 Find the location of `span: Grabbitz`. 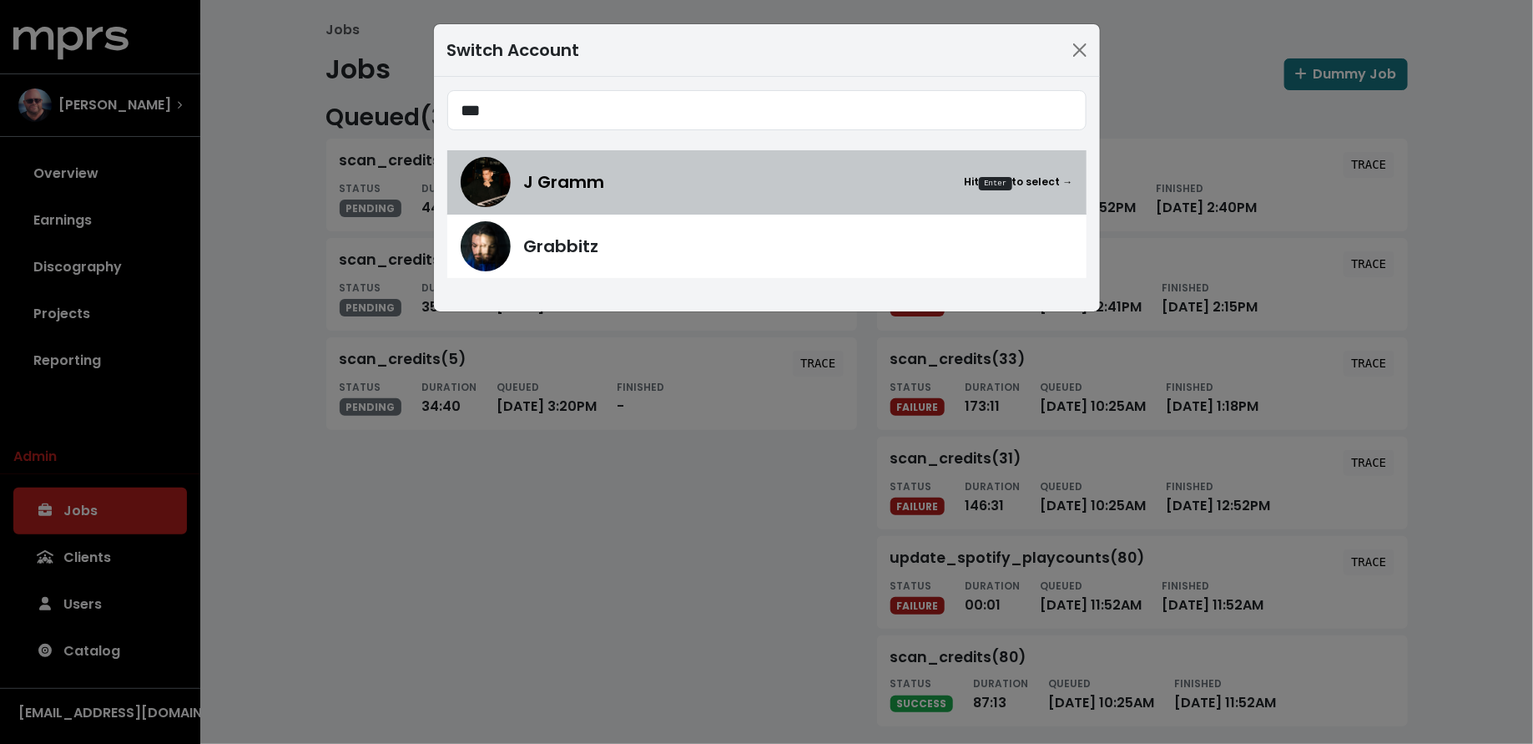

span: Grabbitz is located at coordinates (562, 246).